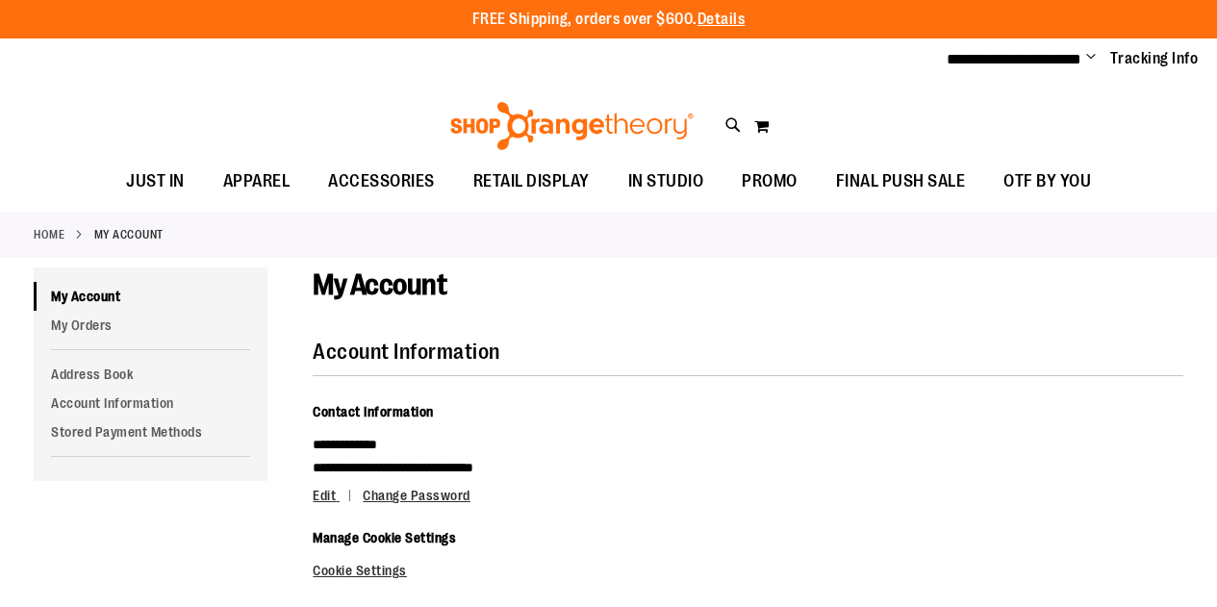 Image resolution: width=1217 pixels, height=607 pixels. I want to click on a: Address Book, so click(150, 374).